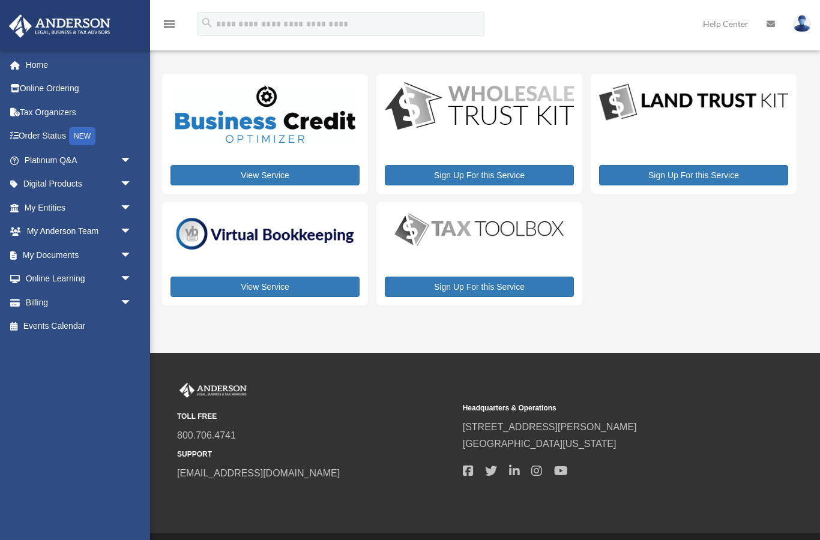 The height and width of the screenshot is (540, 820). Describe the element at coordinates (169, 26) in the screenshot. I see `a: menu` at that location.